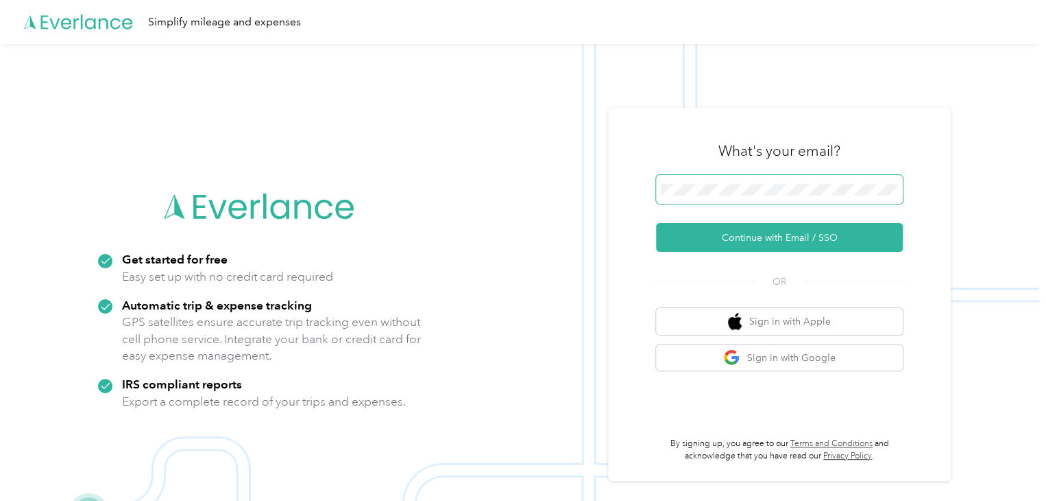  I want to click on strong: IRS compliant reports, so click(182, 383).